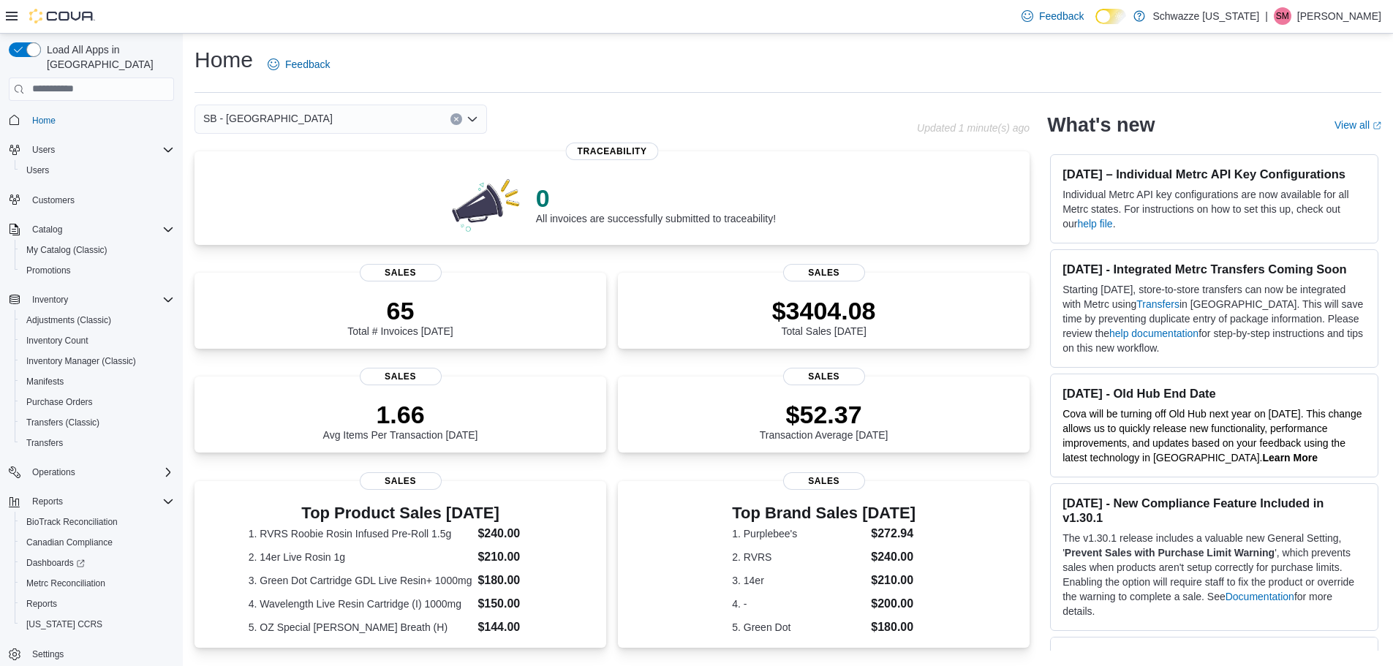 The height and width of the screenshot is (666, 1393). Describe the element at coordinates (97, 402) in the screenshot. I see `button: Purchase Orders` at that location.